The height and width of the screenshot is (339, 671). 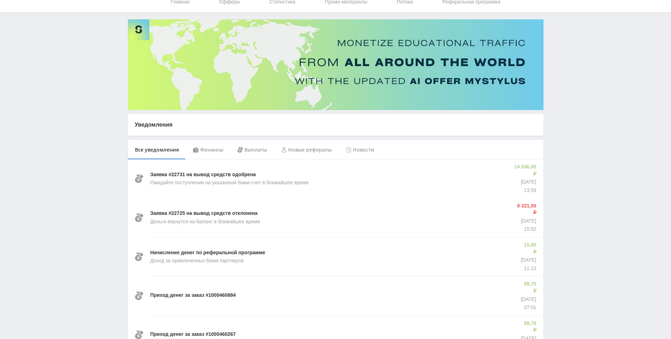 What do you see at coordinates (197, 261) in the screenshot?
I see `p: Доход за привлеченных Вами партнеров` at bounding box center [197, 261].